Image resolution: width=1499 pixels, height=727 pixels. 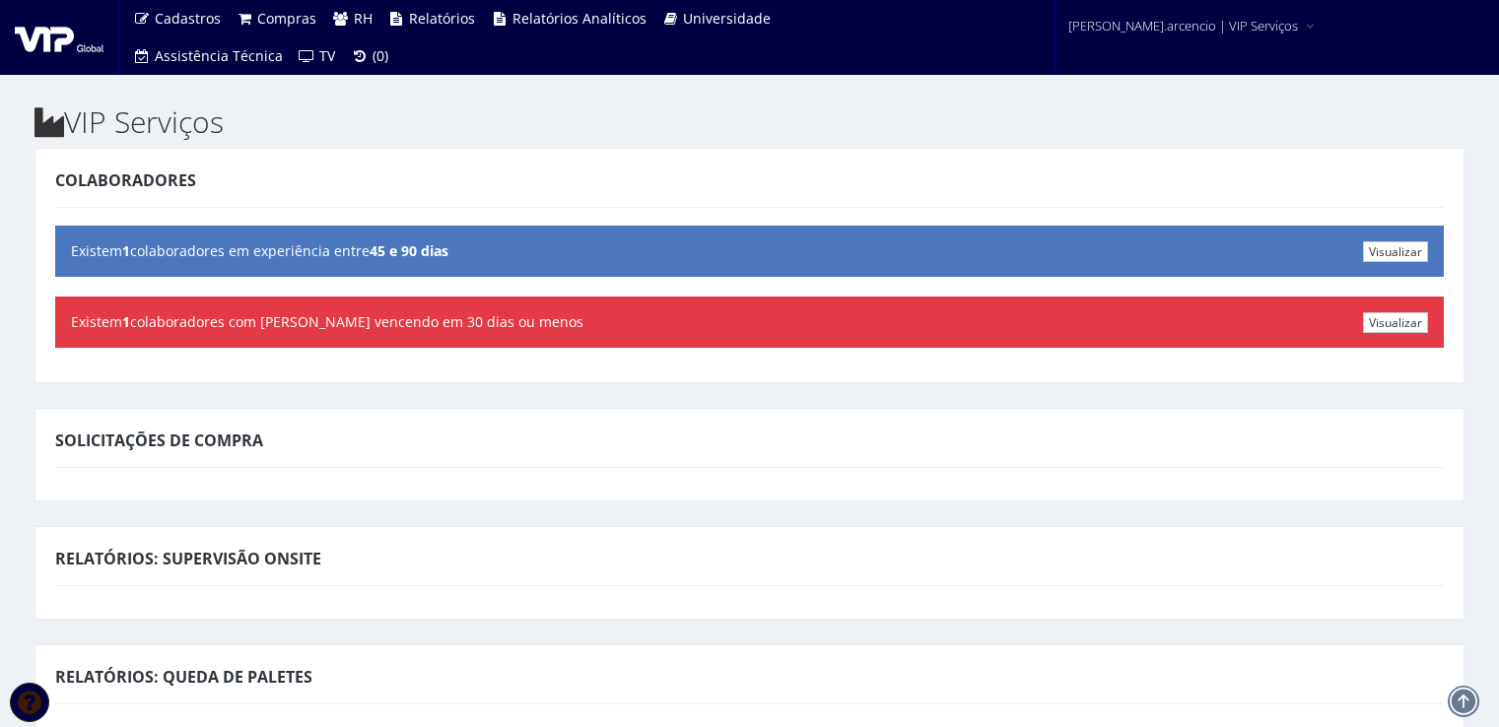 What do you see at coordinates (442, 18) in the screenshot?
I see `span: Relatórios` at bounding box center [442, 18].